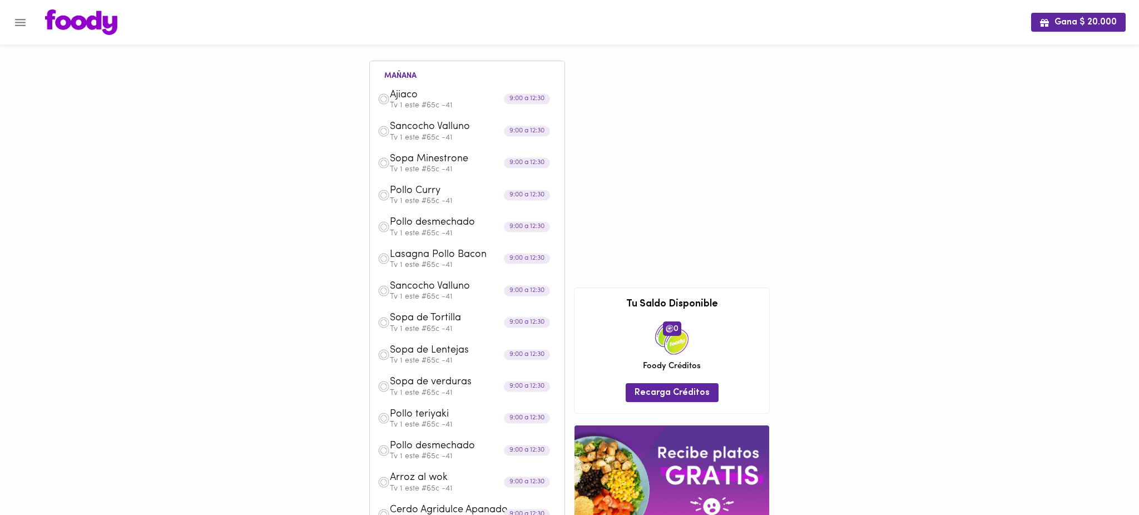  I want to click on span: Gana $ 20.000, so click(1079, 22).